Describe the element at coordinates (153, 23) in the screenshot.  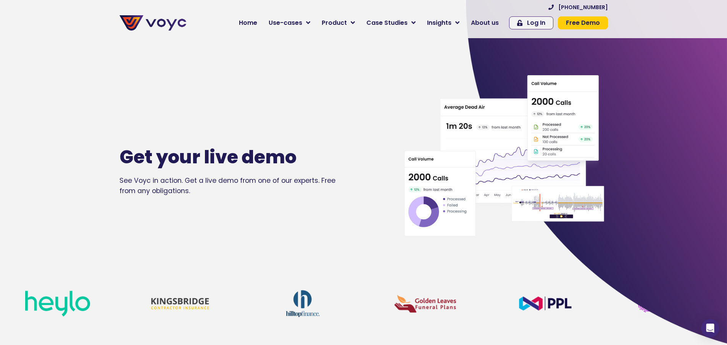
I see `img: voyc-full-logo` at that location.